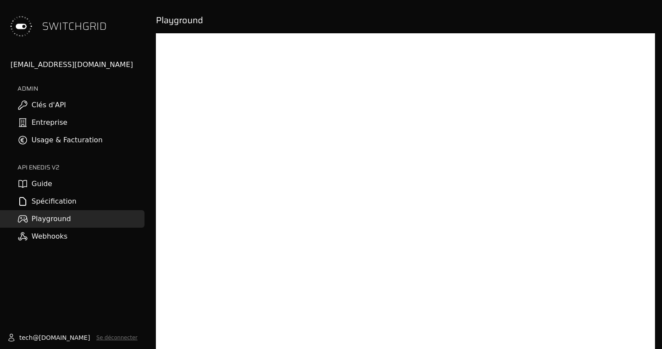  I want to click on span: tech, so click(26, 338).